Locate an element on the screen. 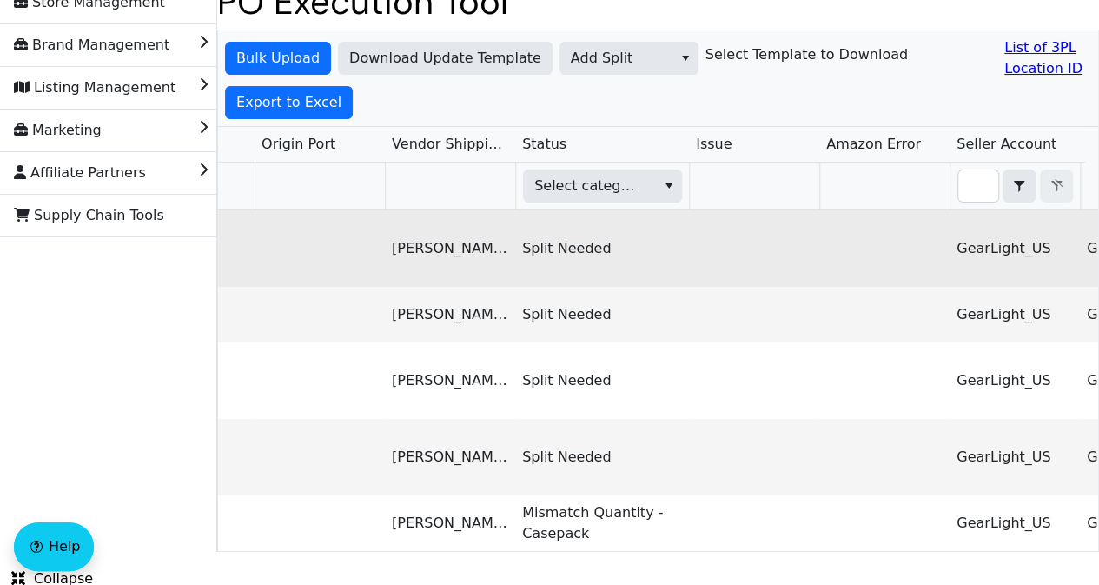  span: Select category is located at coordinates (588, 186).